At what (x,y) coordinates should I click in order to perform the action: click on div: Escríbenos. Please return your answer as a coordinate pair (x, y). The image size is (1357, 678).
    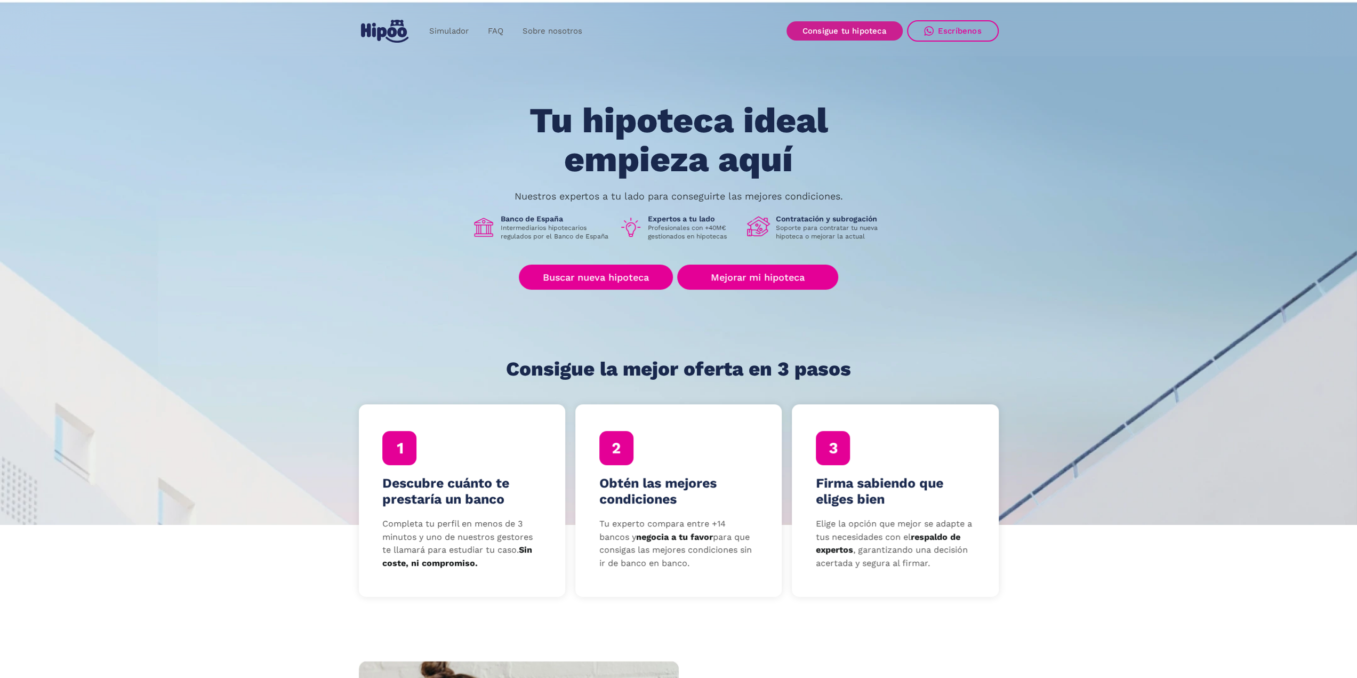
    Looking at the image, I should click on (960, 31).